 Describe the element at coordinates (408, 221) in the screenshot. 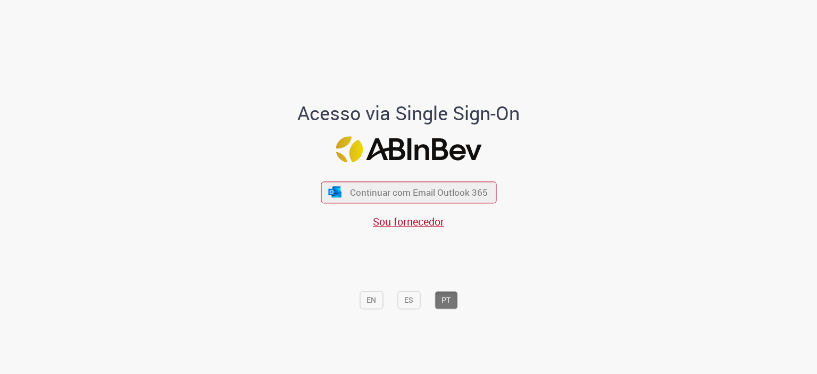

I see `a: Sou fornecedor` at that location.